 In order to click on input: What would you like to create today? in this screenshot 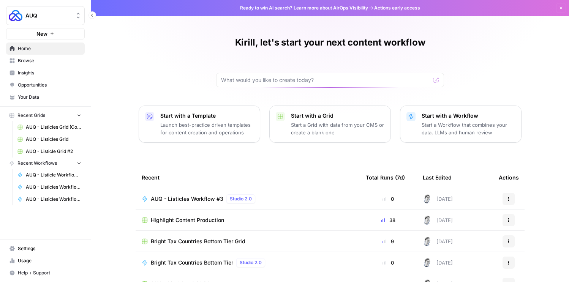, I will do `click(325, 80)`.